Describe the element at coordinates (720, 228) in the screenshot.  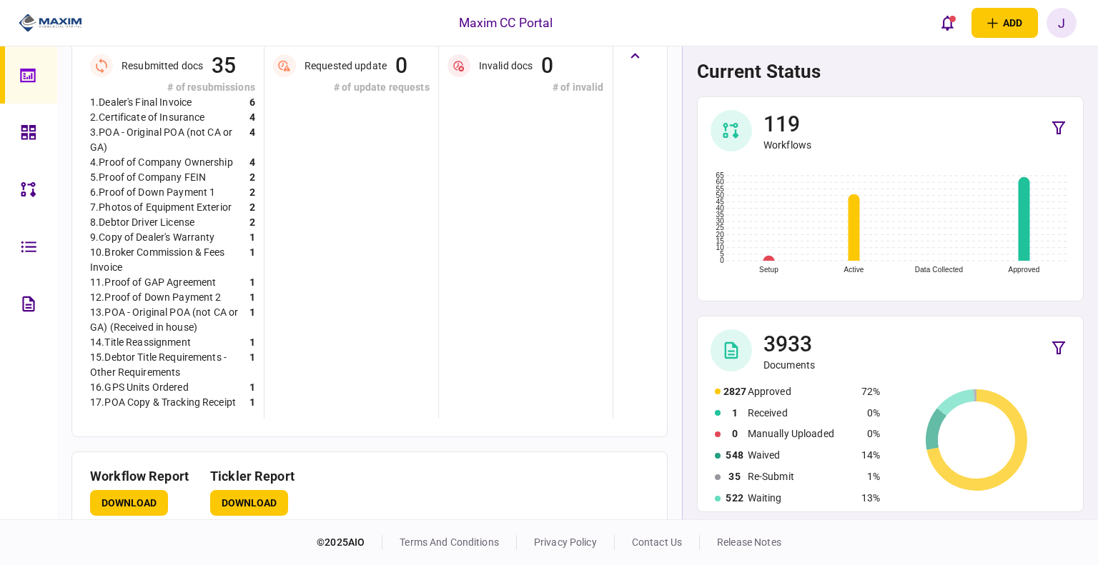
I see `text: 25` at that location.